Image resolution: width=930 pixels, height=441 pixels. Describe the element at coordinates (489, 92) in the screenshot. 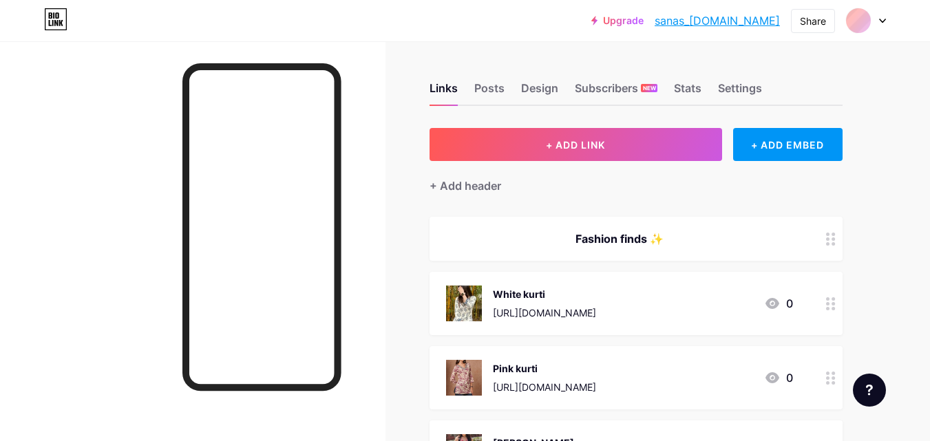

I see `div: Posts` at that location.